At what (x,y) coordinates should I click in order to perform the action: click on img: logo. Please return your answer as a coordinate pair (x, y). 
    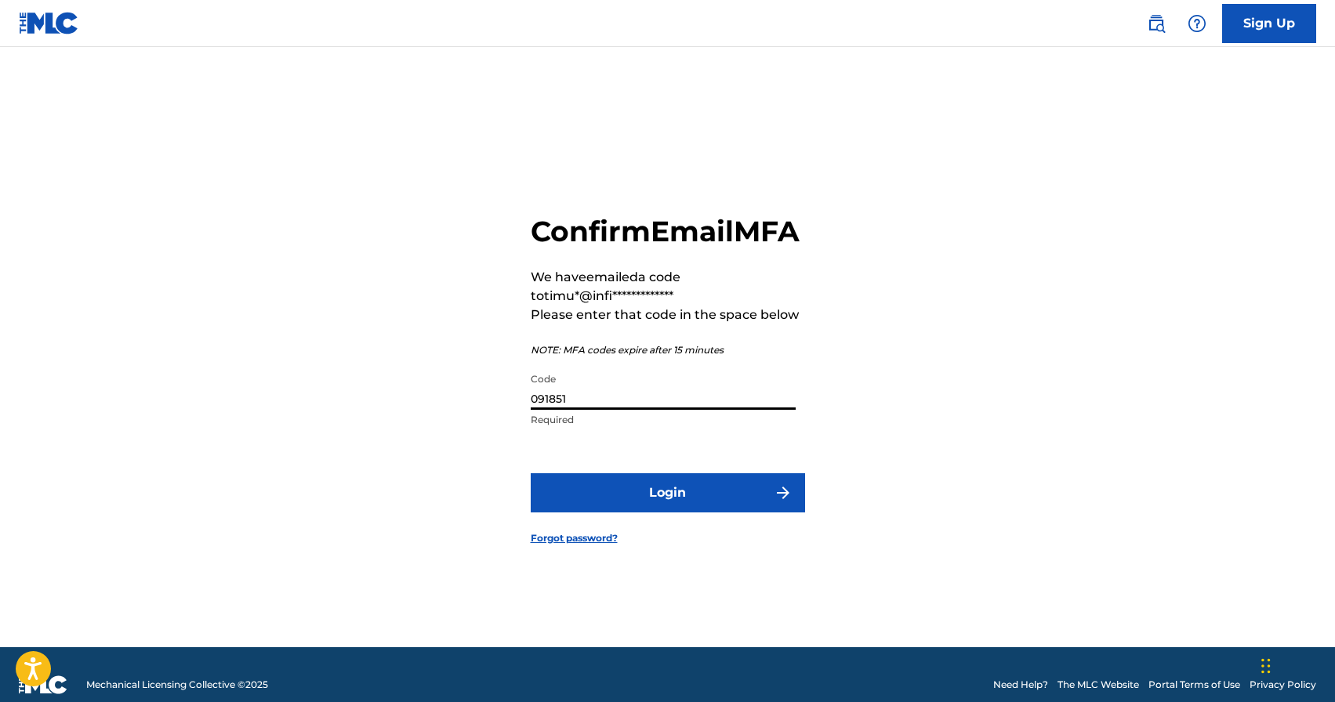
    Looking at the image, I should click on (43, 685).